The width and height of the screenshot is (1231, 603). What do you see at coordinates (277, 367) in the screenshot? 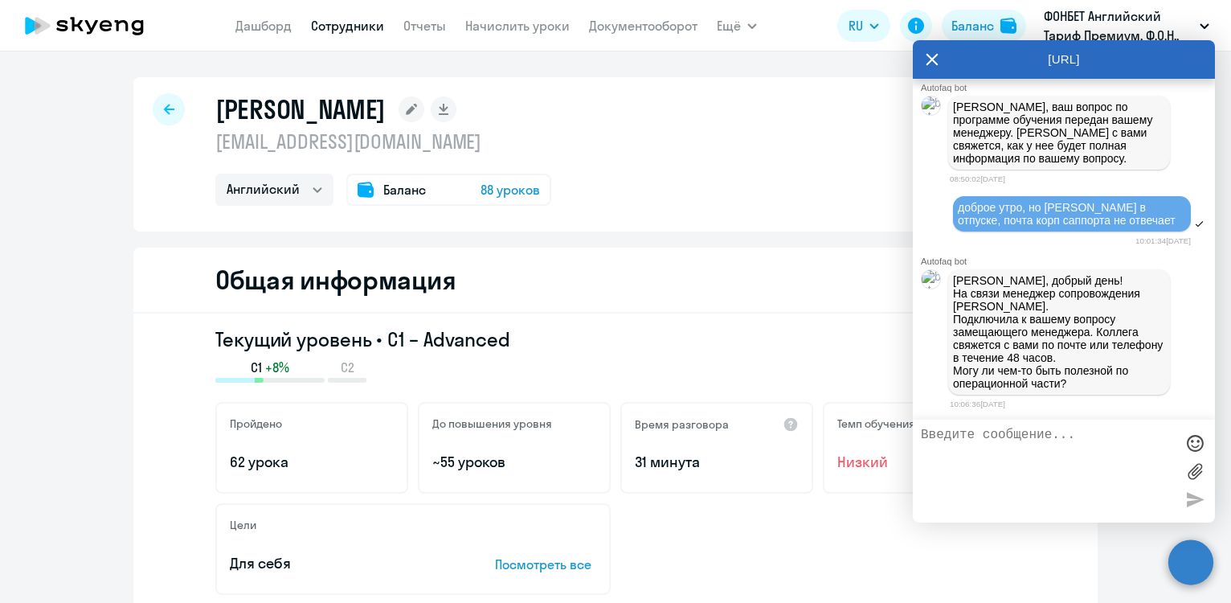
I see `span: +8%` at bounding box center [277, 367].